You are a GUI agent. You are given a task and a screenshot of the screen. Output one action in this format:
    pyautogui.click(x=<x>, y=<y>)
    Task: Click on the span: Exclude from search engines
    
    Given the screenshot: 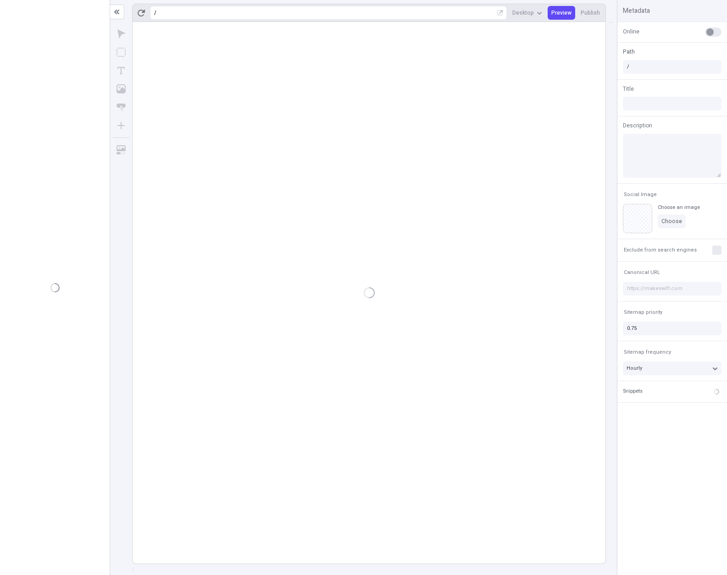 What is the action you would take?
    pyautogui.click(x=660, y=250)
    